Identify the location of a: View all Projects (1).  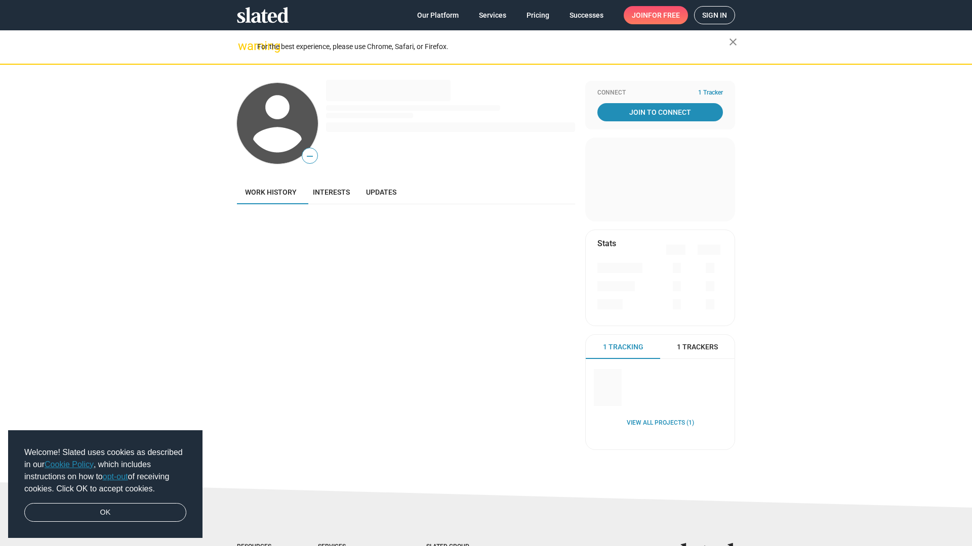
(660, 424).